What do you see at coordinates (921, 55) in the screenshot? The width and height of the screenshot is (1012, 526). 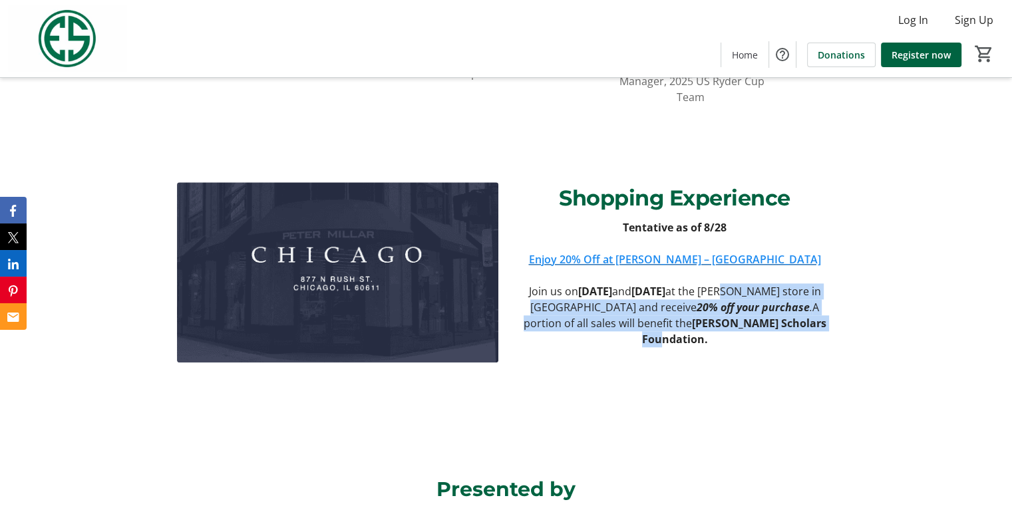 I see `span: Register now` at bounding box center [921, 55].